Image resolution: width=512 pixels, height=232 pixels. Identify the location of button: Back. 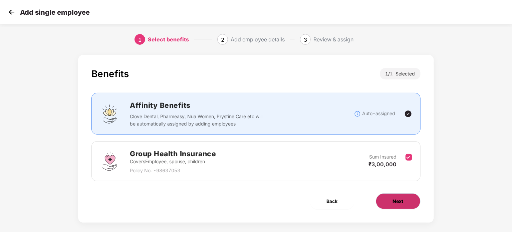
(332, 201).